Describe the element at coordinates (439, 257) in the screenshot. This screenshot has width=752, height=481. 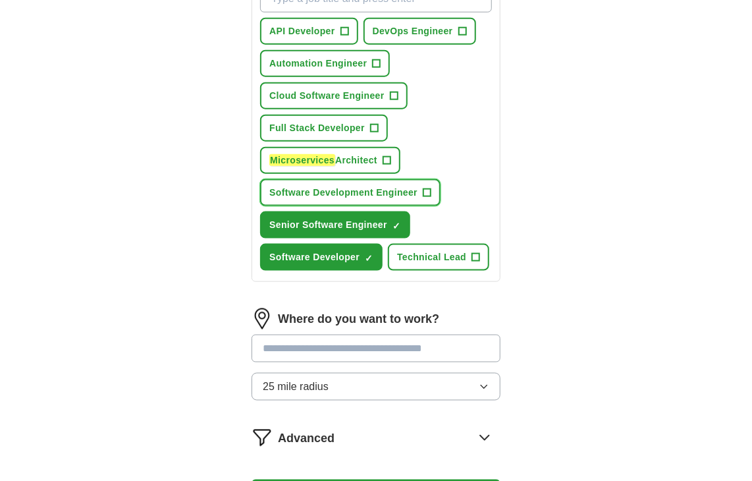
I see `button: Technical Lead` at that location.